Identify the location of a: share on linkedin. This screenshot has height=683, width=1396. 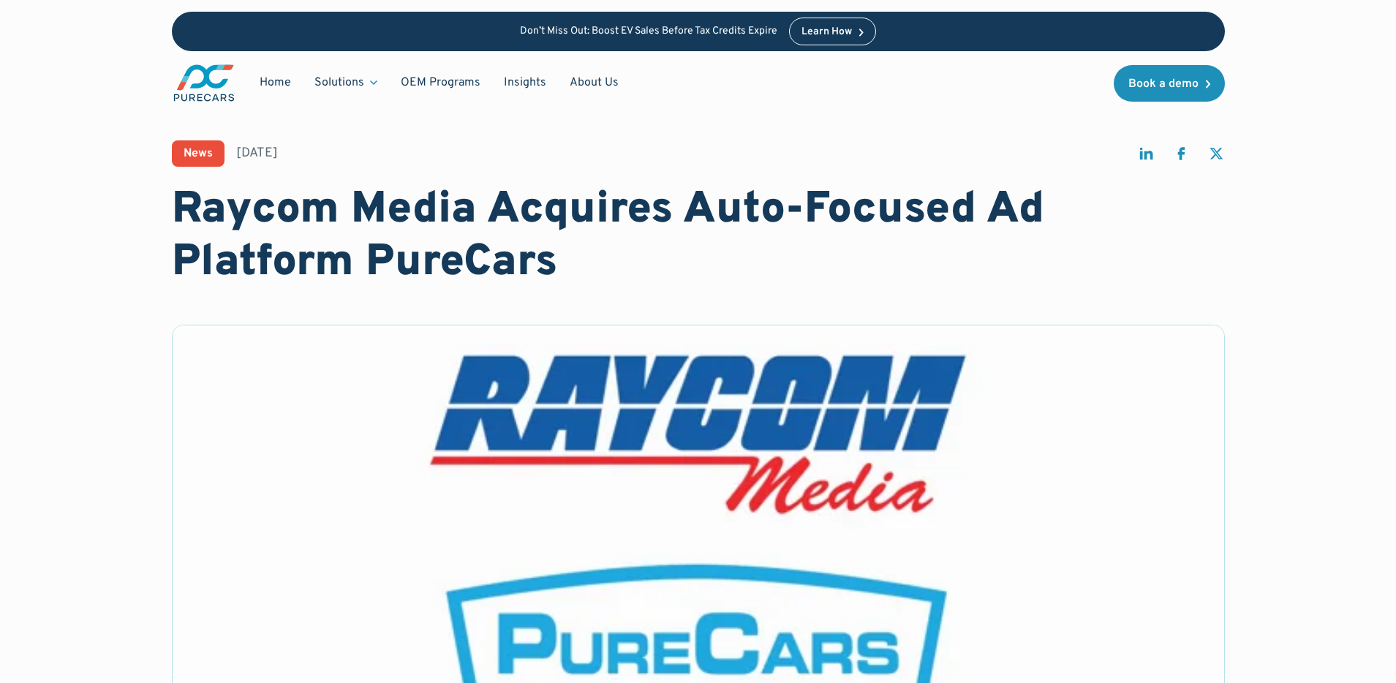
(1146, 156).